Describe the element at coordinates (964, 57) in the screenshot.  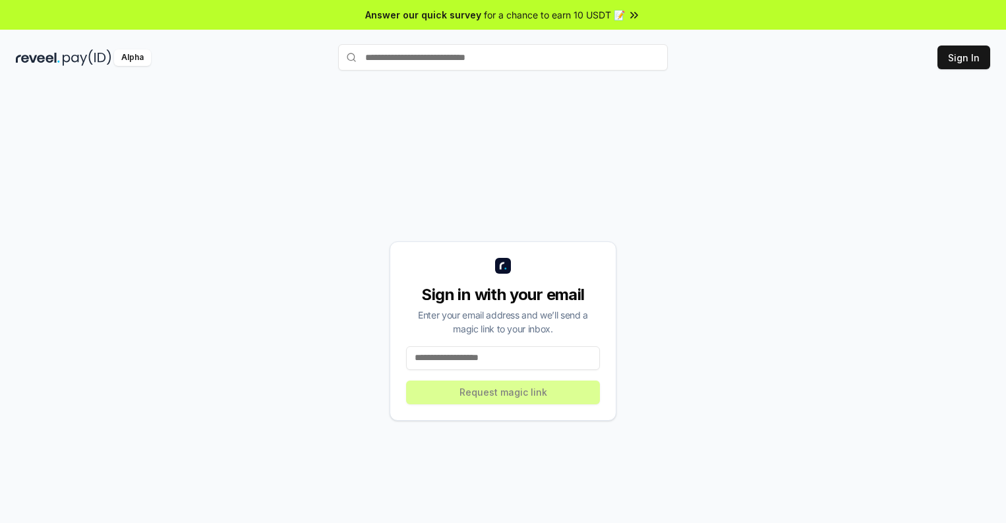
I see `button: Sign In` at that location.